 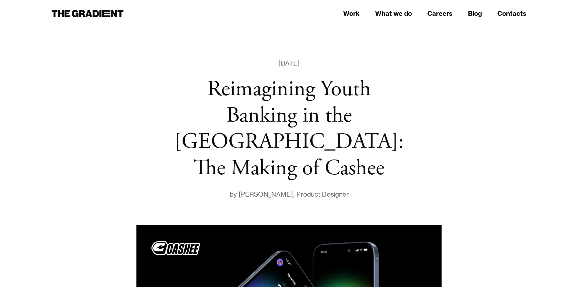 What do you see at coordinates (322, 194) in the screenshot?
I see `div: Product Designer` at bounding box center [322, 194].